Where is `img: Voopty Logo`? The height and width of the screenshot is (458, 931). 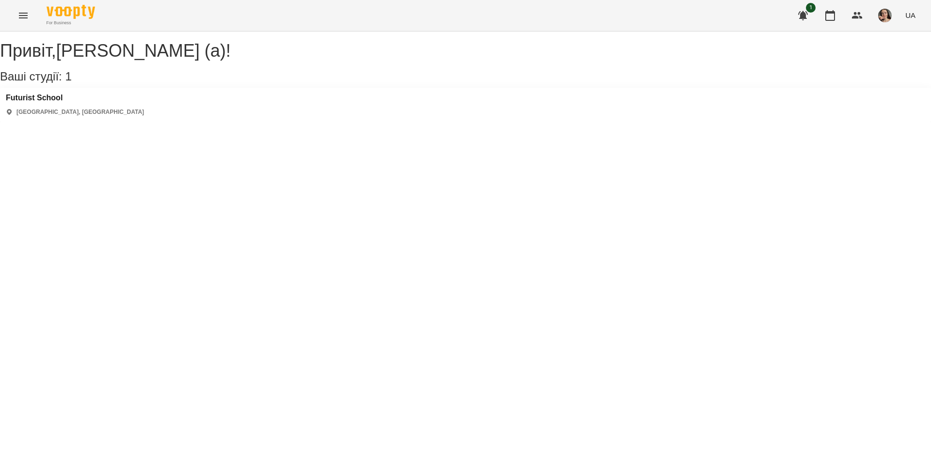 img: Voopty Logo is located at coordinates (71, 12).